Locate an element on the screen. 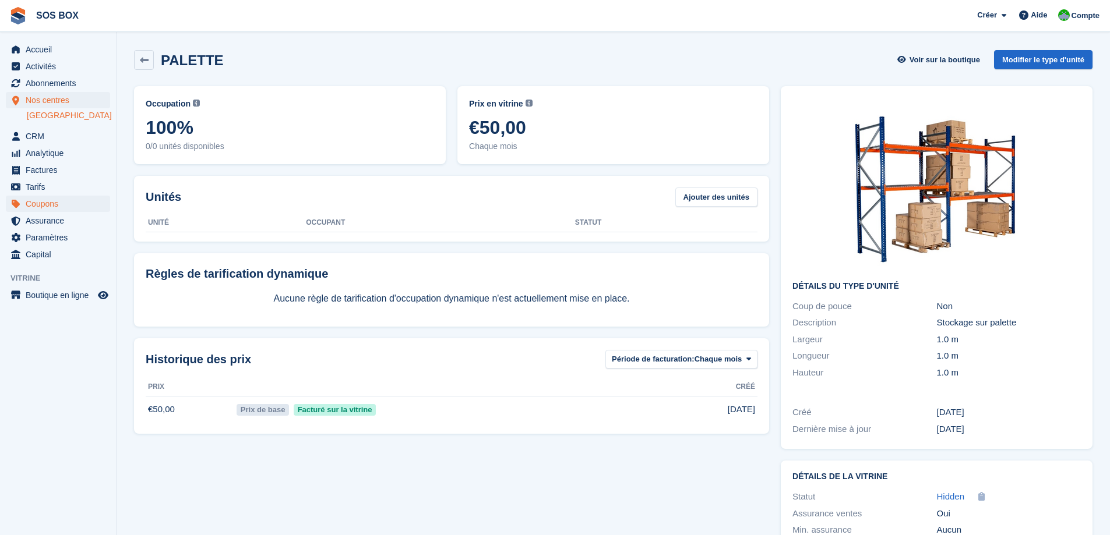 The image size is (1110, 535). div: Non is located at coordinates (1008, 306).